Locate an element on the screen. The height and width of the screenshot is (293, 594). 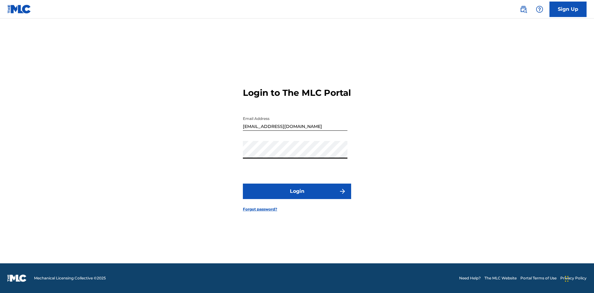
img: search is located at coordinates (523, 9).